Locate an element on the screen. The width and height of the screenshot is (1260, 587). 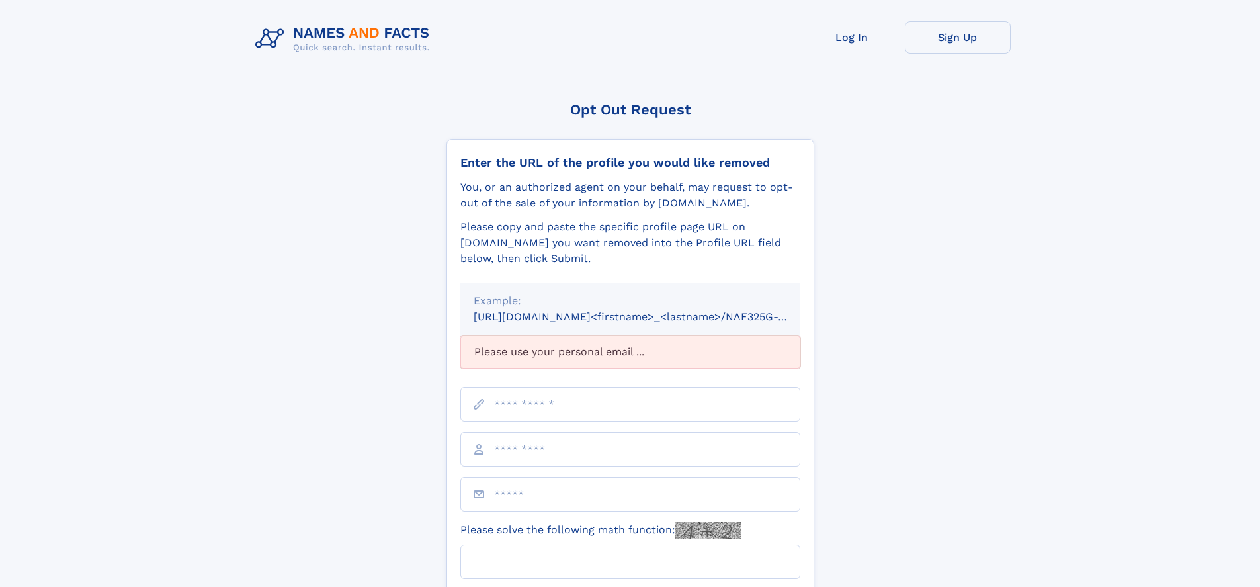
div: Please use your personal email ... is located at coordinates (631, 352).